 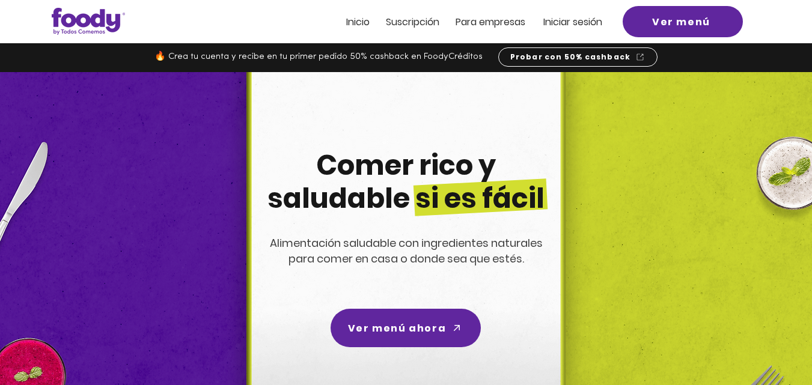 I want to click on span: Ver menú ahora, so click(x=397, y=328).